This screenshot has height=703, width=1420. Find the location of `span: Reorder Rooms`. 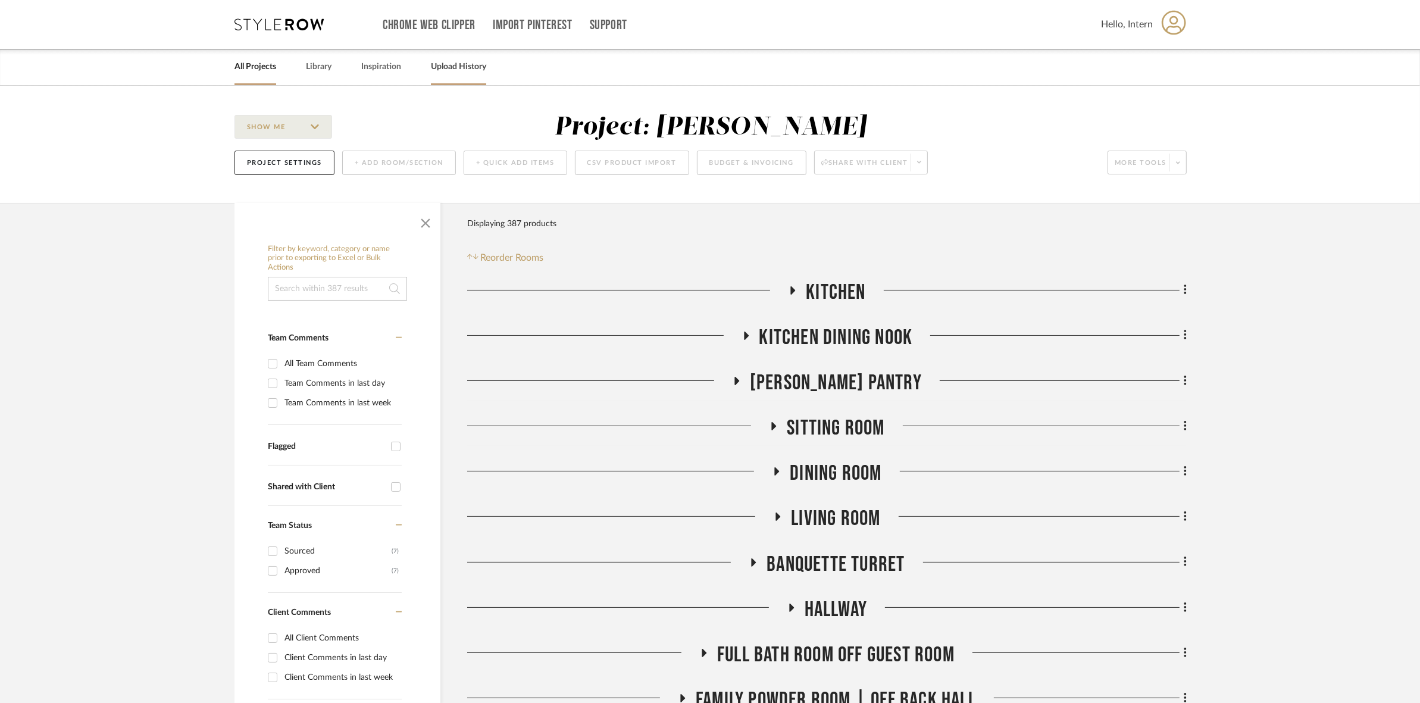

span: Reorder Rooms is located at coordinates (512, 258).